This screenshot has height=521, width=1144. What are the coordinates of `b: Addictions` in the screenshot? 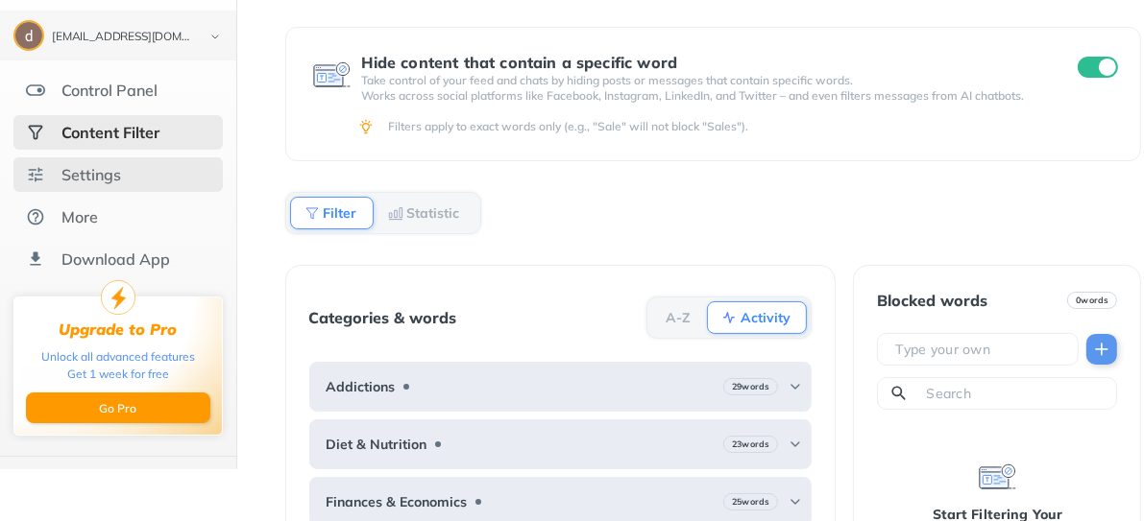 It's located at (360, 387).